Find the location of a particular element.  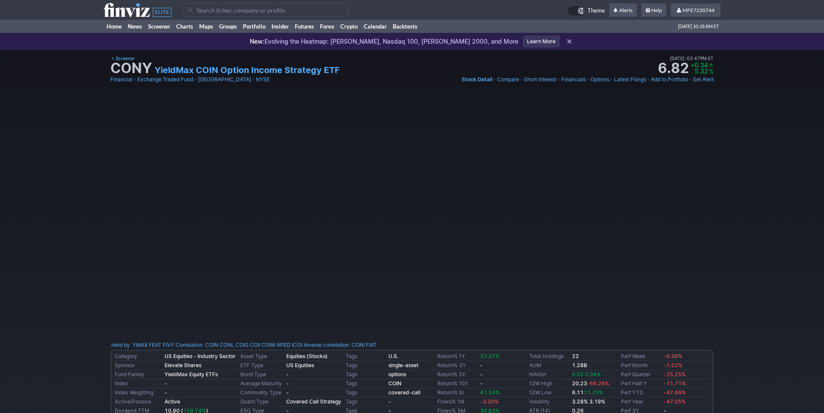

a: APED is located at coordinates (284, 345).